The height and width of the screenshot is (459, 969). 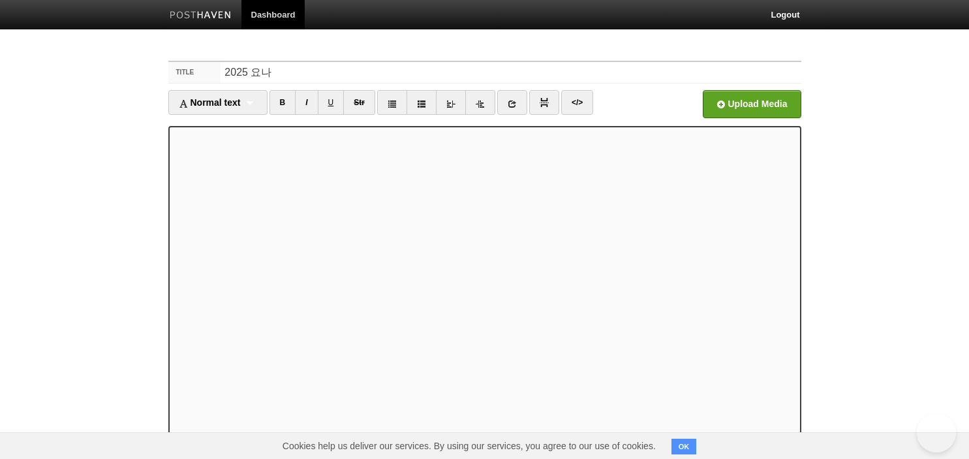 I want to click on img: Posthaven-bar, so click(x=200, y=16).